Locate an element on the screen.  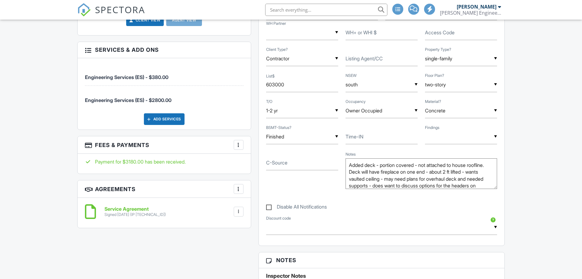
label: Disable All Notifications is located at coordinates (297, 207).